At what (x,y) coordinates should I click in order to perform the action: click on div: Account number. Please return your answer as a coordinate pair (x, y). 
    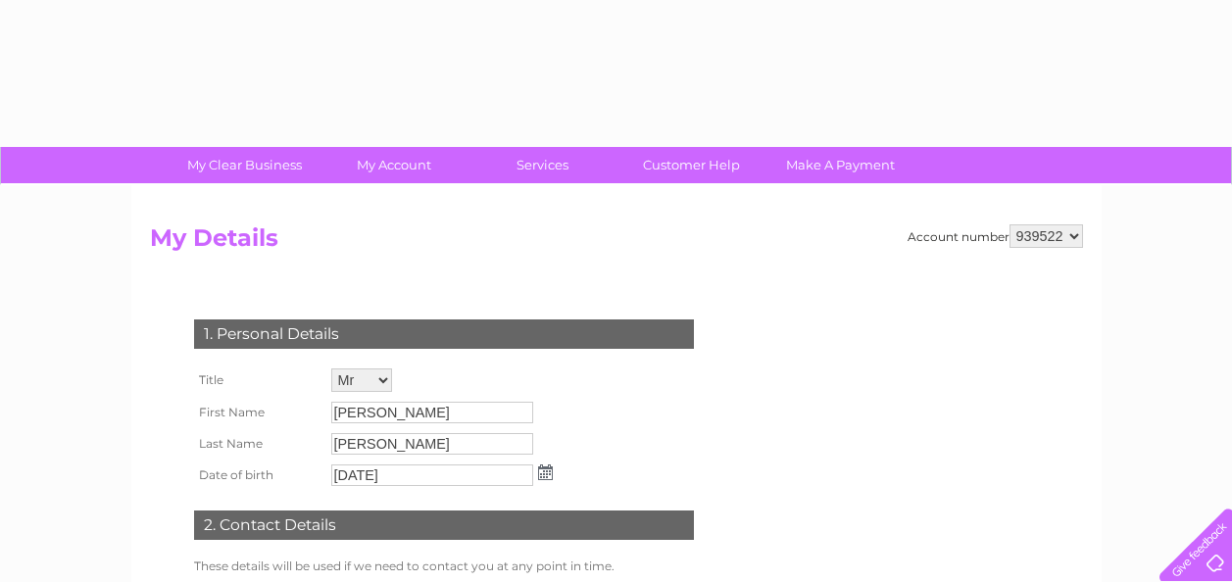
    Looking at the image, I should click on (995, 236).